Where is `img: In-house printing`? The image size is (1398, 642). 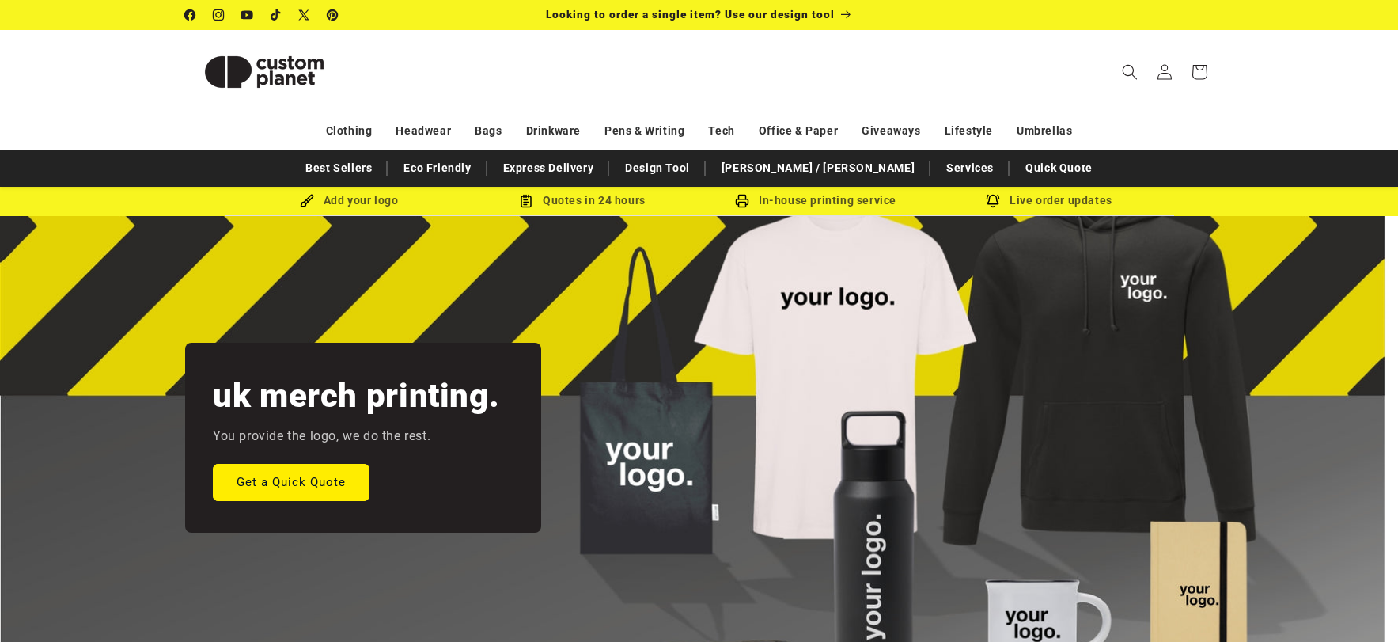 img: In-house printing is located at coordinates (742, 201).